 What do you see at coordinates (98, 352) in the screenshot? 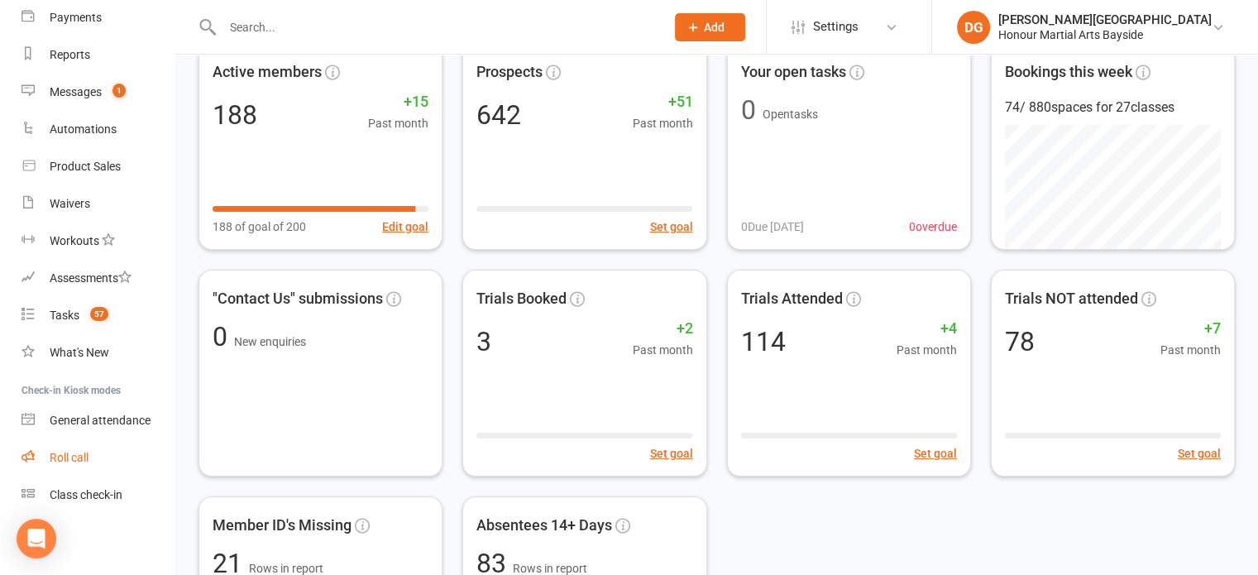
I see `a: What's New` at bounding box center [98, 352].